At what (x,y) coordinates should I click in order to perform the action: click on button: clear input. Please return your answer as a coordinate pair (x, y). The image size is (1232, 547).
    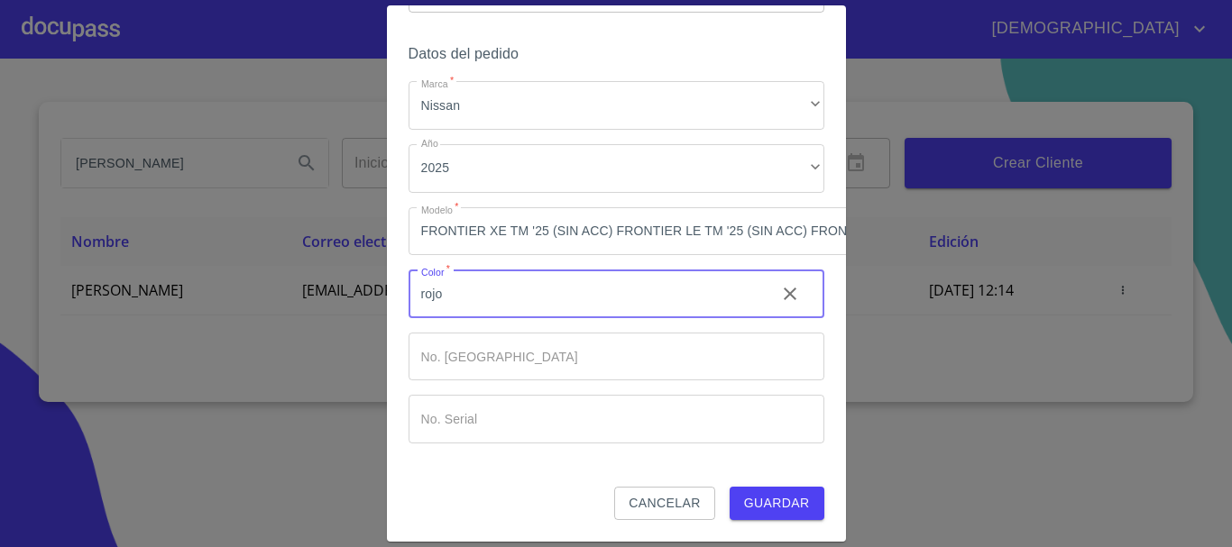
    Looking at the image, I should click on (790, 294).